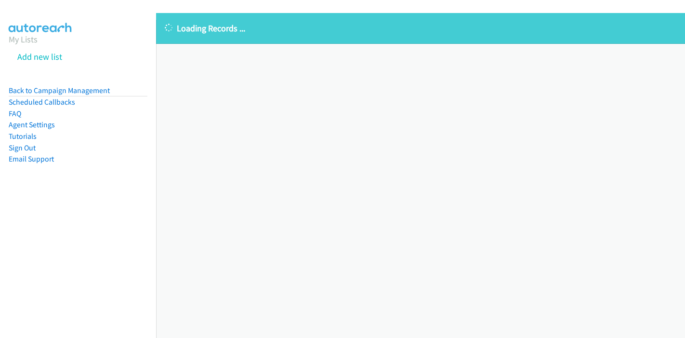 This screenshot has width=685, height=338. Describe the element at coordinates (32, 124) in the screenshot. I see `a: Agent Settings` at that location.